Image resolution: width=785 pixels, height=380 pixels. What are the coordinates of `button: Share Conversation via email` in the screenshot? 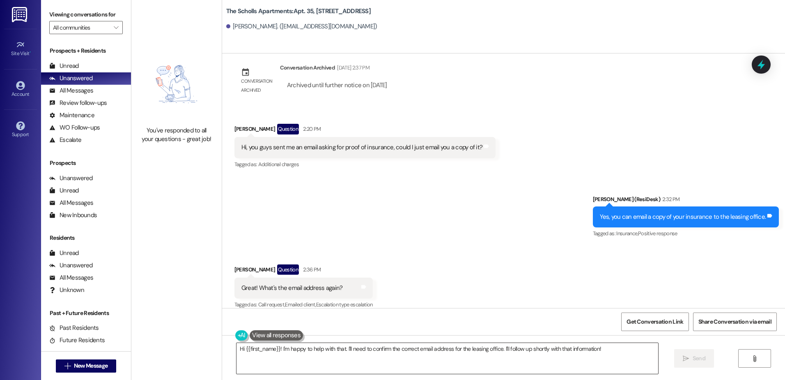 It's located at (735, 321).